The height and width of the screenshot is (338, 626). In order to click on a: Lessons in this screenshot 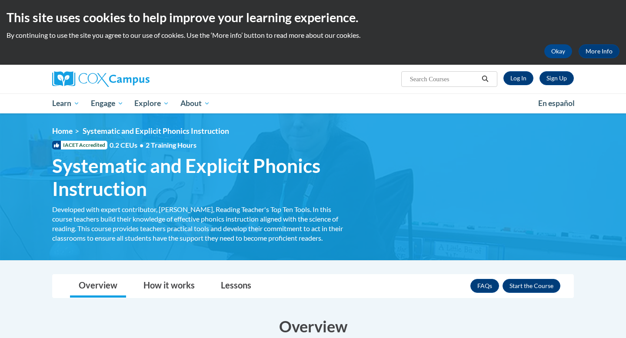, I will do `click(236, 286)`.